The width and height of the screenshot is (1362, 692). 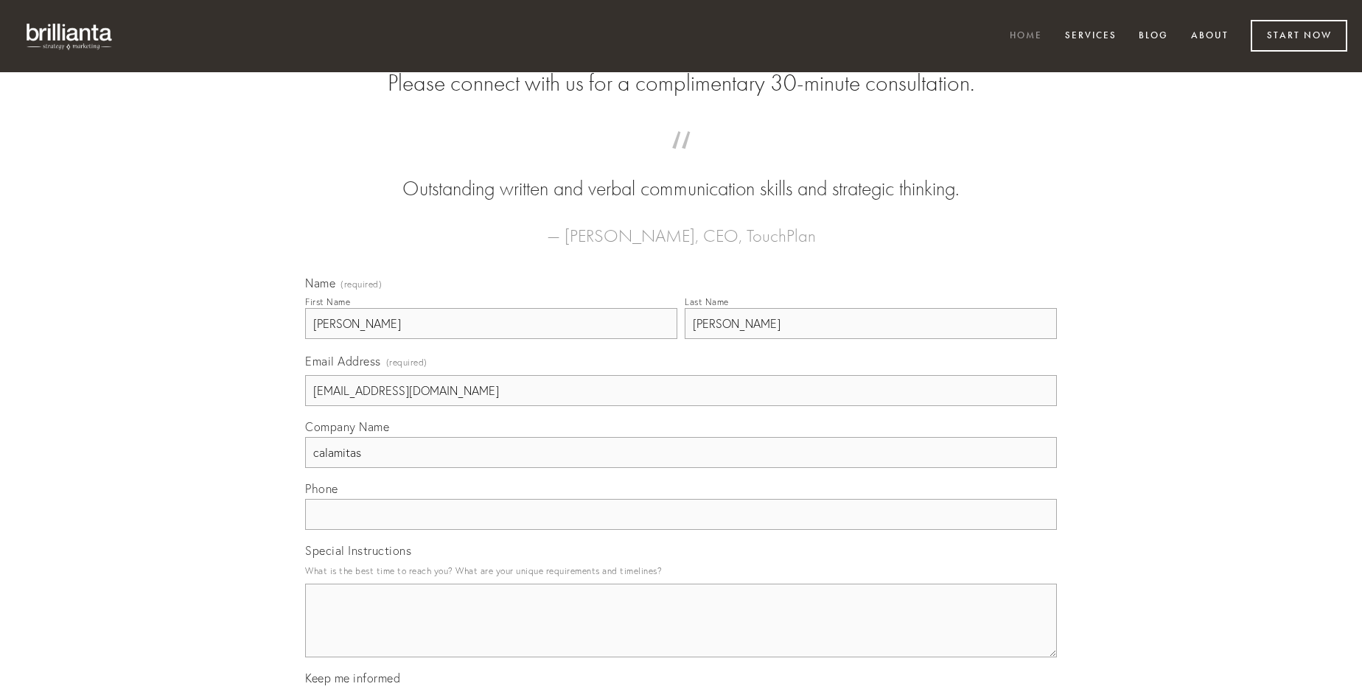 I want to click on a: Blog, so click(x=1153, y=36).